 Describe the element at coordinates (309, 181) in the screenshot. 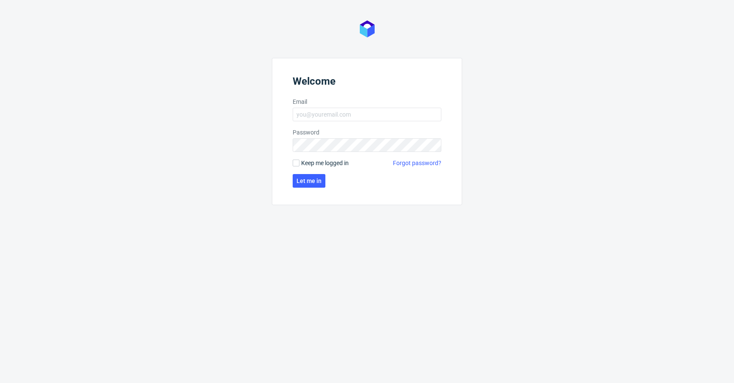

I see `button: Let me in` at that location.